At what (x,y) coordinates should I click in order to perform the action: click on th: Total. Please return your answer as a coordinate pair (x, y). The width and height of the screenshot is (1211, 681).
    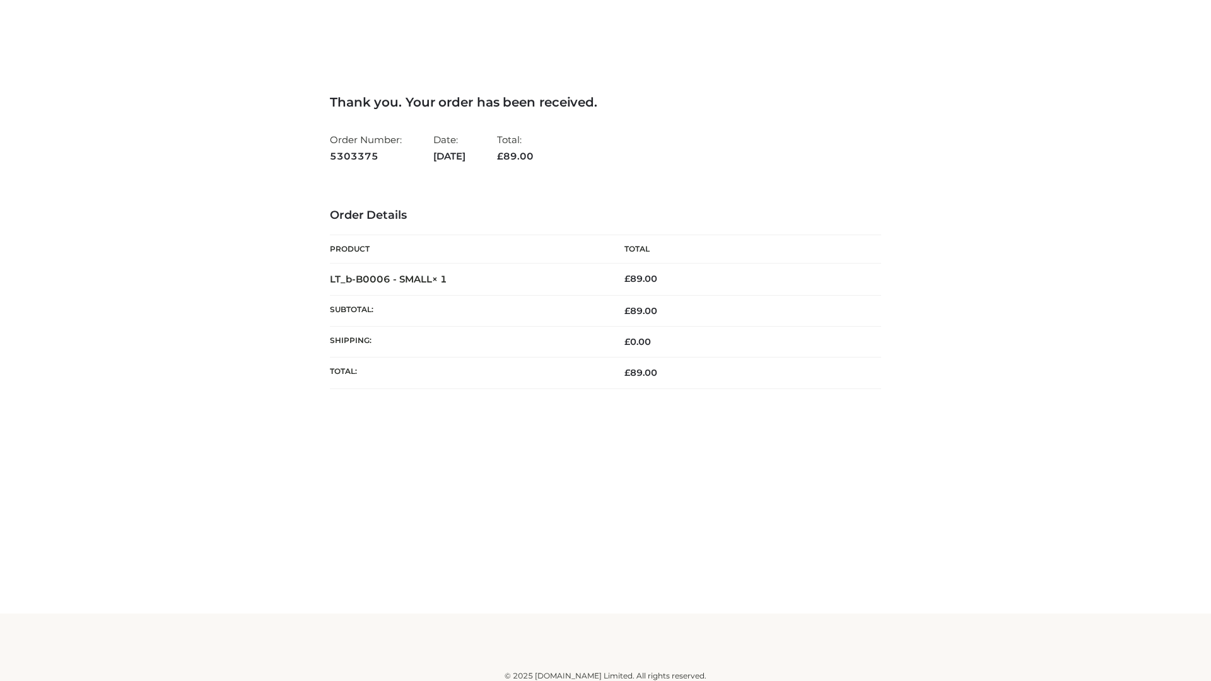
    Looking at the image, I should click on (743, 249).